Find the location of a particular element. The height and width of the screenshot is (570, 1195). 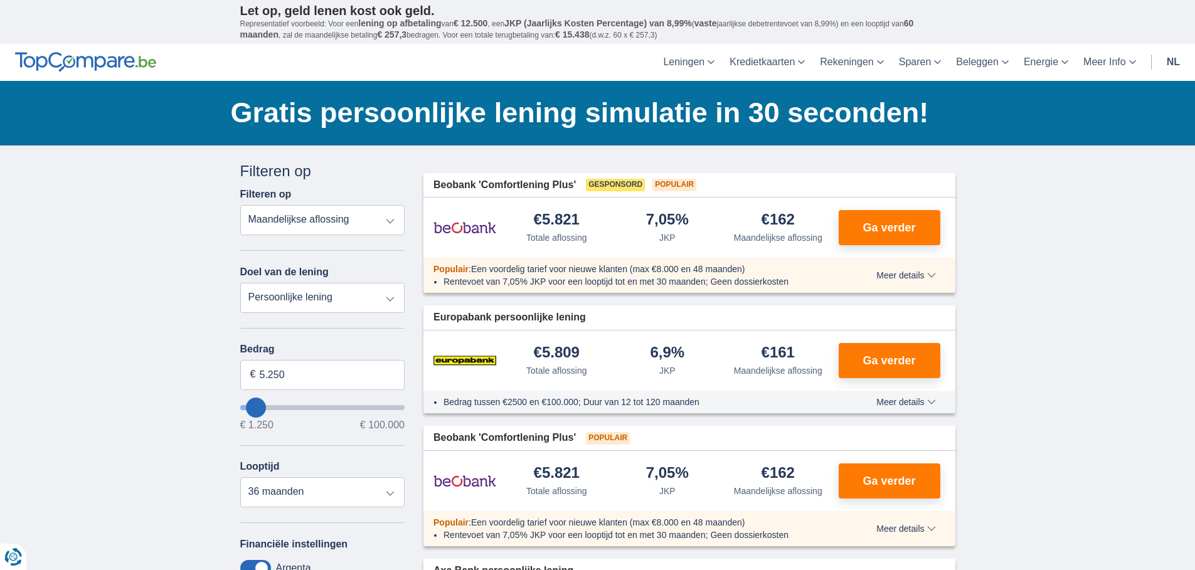

div: €5.809 is located at coordinates (556, 353).